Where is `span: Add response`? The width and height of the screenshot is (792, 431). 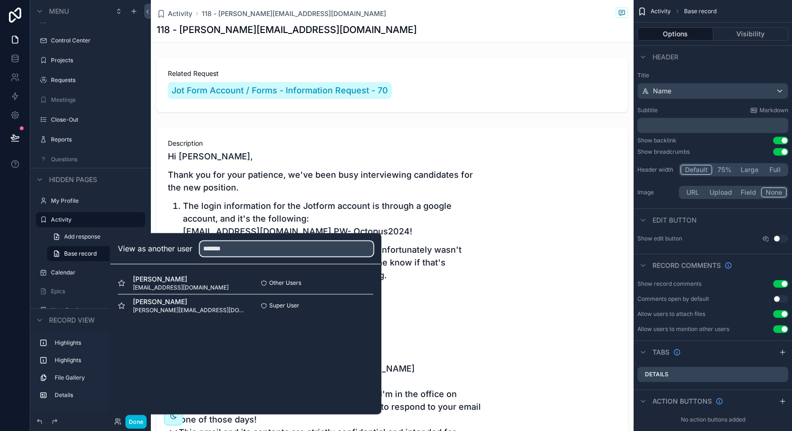
span: Add response is located at coordinates (82, 237).